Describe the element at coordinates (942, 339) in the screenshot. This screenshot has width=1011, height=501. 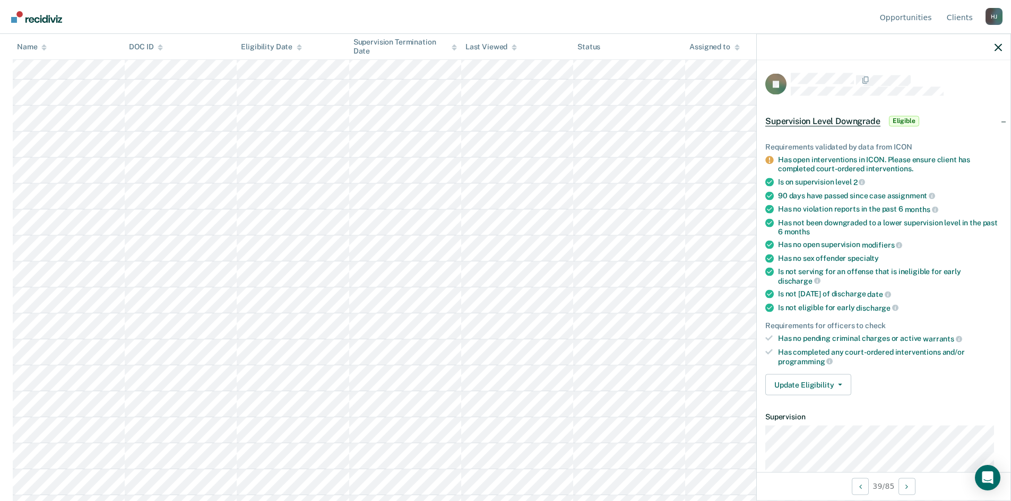
I see `span: warrants` at that location.